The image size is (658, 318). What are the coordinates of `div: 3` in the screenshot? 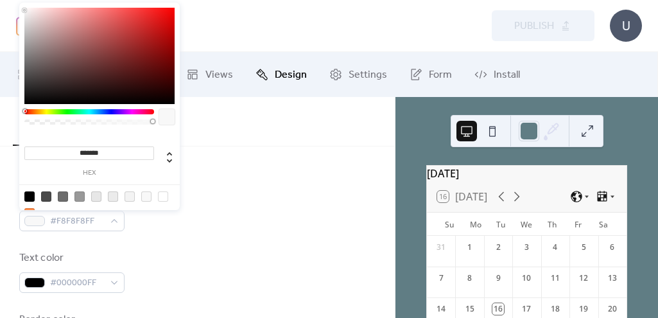 It's located at (527, 247).